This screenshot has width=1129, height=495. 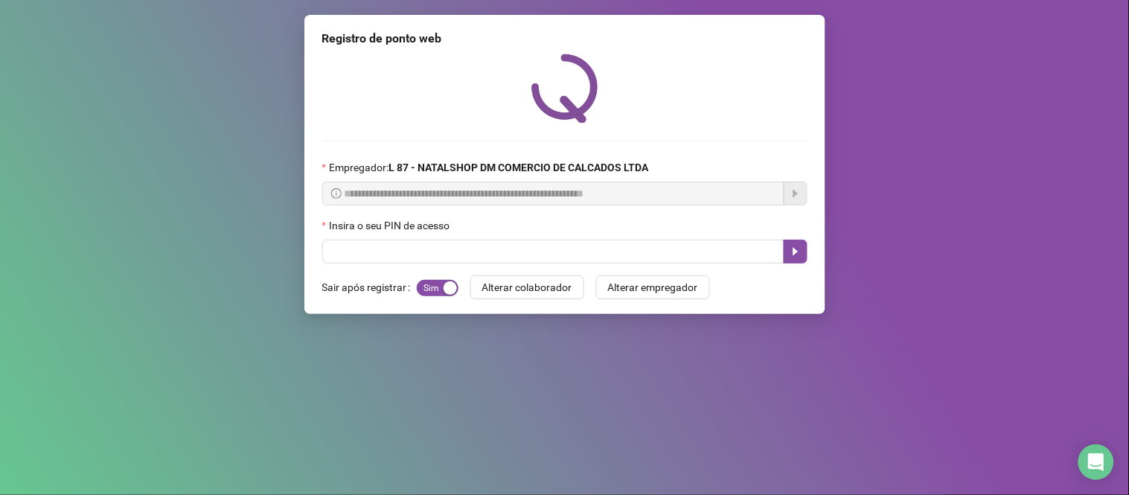 What do you see at coordinates (653, 287) in the screenshot?
I see `span: Alterar empregador` at bounding box center [653, 287].